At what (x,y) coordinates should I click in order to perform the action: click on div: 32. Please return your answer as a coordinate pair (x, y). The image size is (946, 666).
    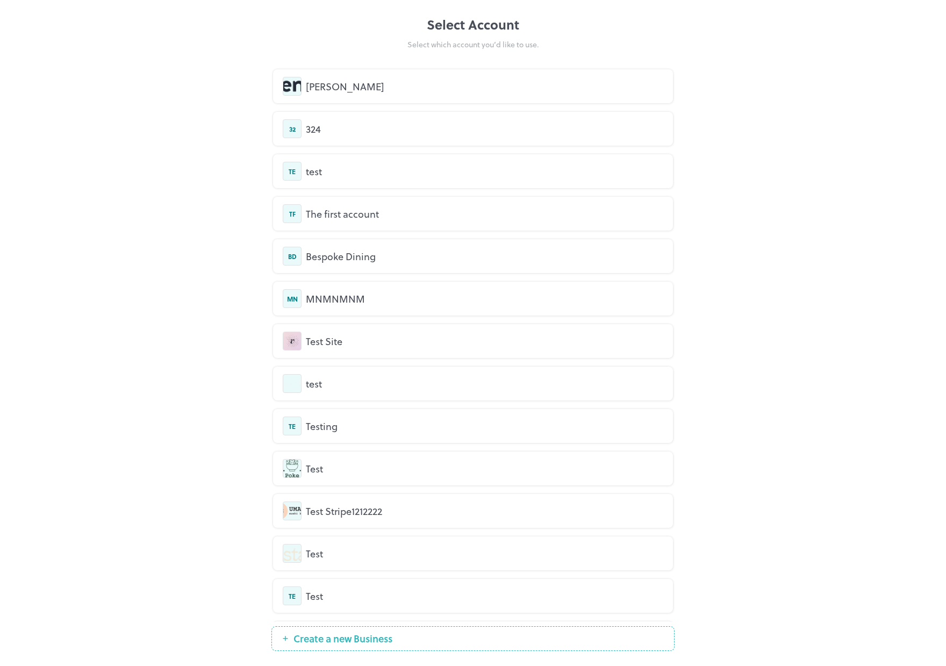
    Looking at the image, I should click on (292, 128).